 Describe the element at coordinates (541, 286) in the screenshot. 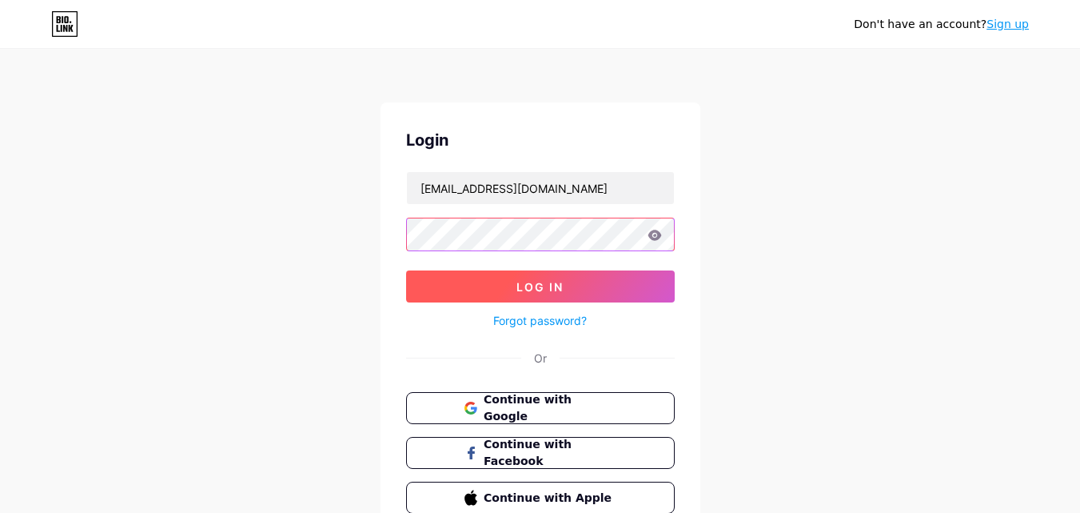

I see `button: Log In` at that location.